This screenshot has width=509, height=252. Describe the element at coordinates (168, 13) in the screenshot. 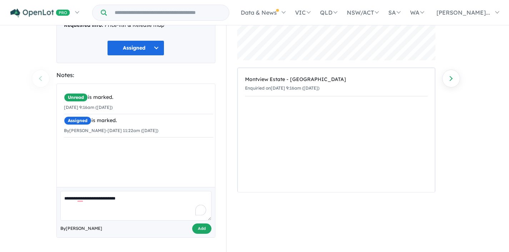

I see `input: Try estate name, suburb, builder or developer` at that location.